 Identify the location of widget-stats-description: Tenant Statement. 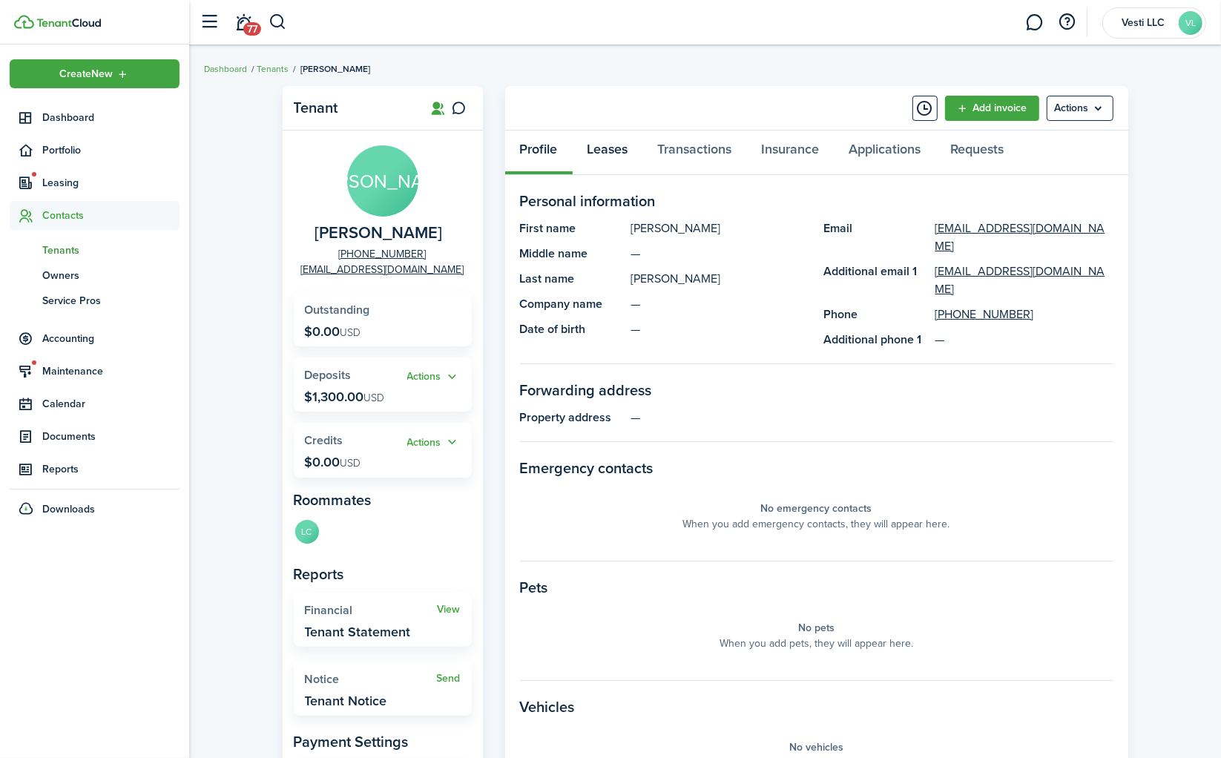
(357, 632).